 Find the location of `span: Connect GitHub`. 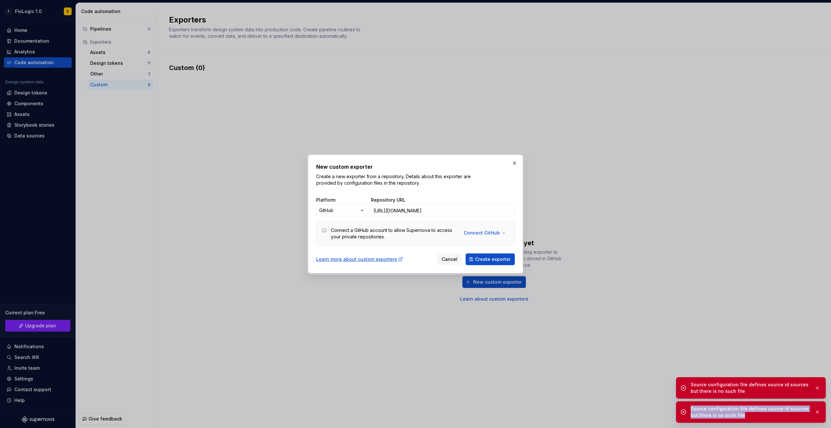

span: Connect GitHub is located at coordinates (482, 233).